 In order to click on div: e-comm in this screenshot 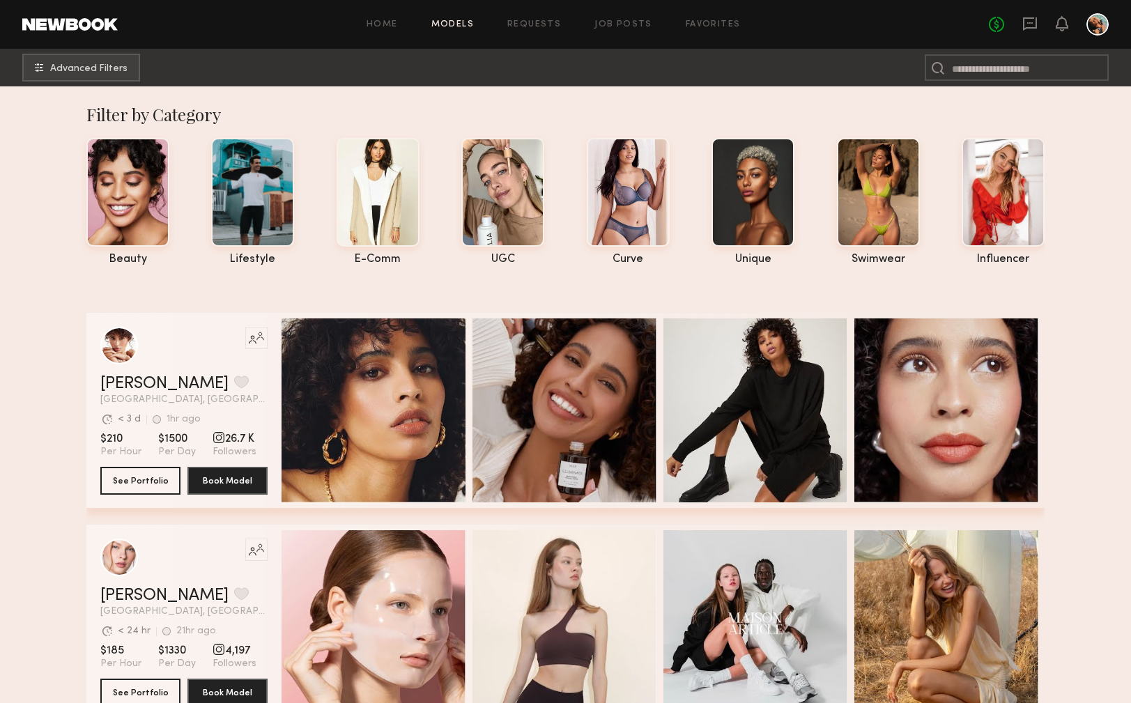, I will do `click(378, 259)`.